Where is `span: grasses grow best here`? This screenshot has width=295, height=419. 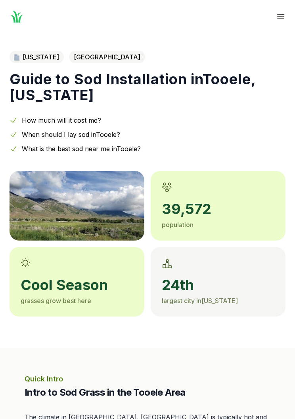 span: grasses grow best here is located at coordinates (56, 301).